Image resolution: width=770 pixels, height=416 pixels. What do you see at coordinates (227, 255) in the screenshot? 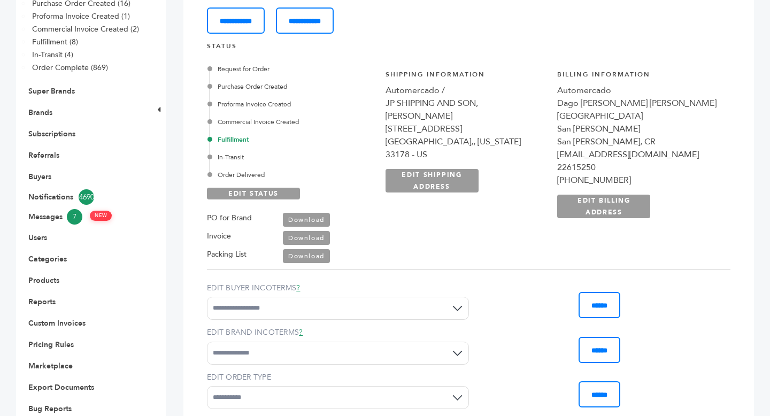
I see `label: Packing List` at bounding box center [227, 255].